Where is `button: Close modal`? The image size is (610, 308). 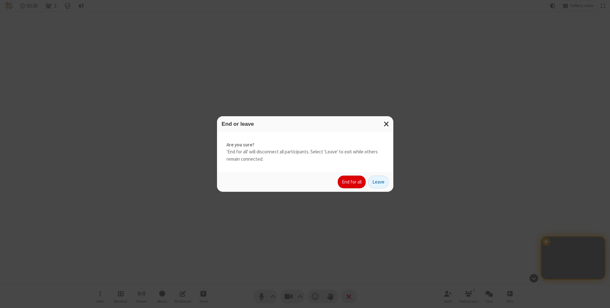 button: Close modal is located at coordinates (386, 124).